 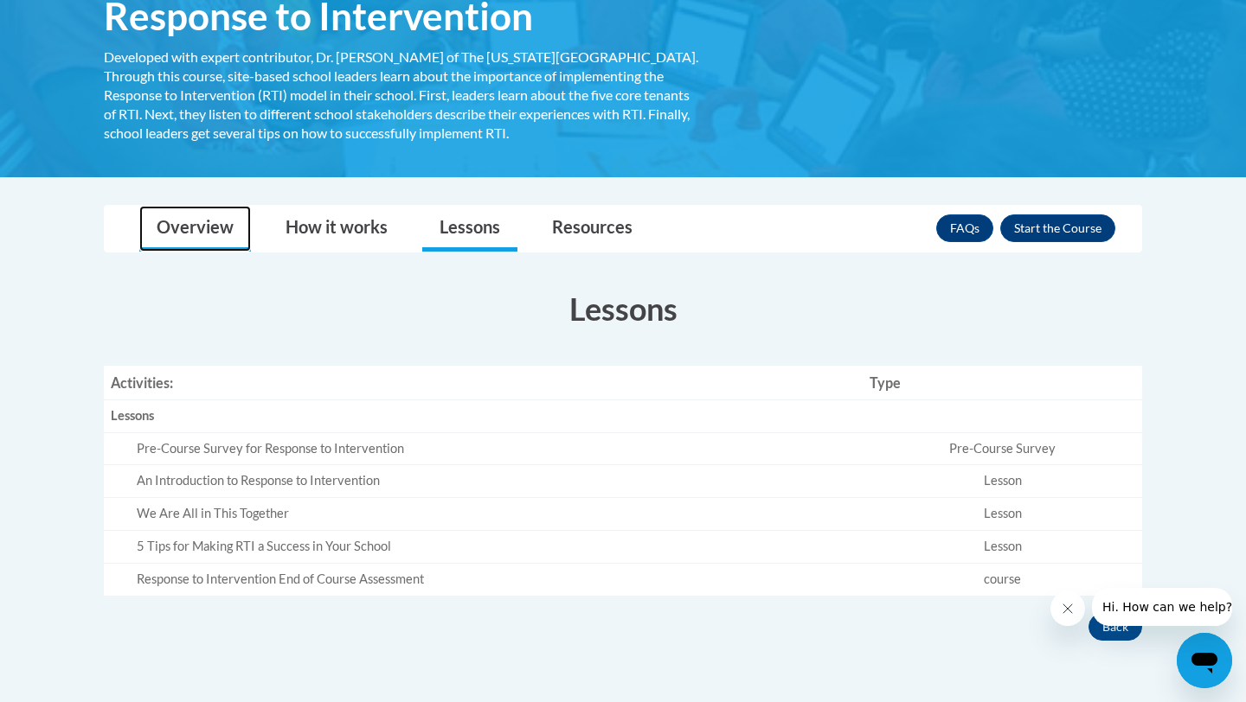 I want to click on button: Enroll, so click(x=1057, y=228).